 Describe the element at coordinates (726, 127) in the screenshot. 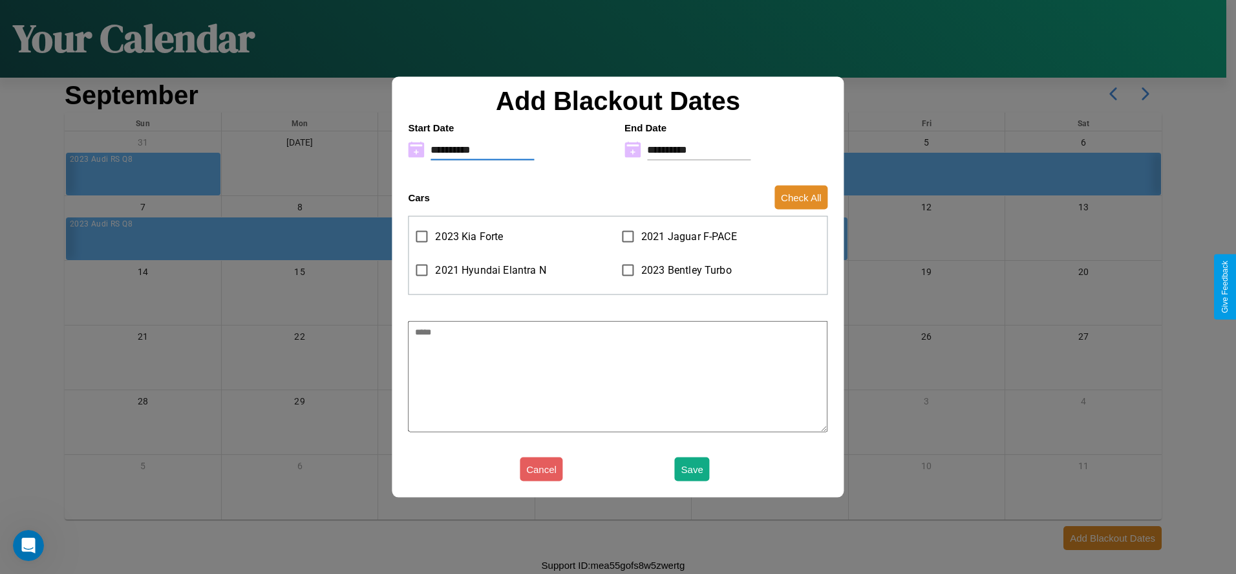

I see `h4: End Date` at that location.